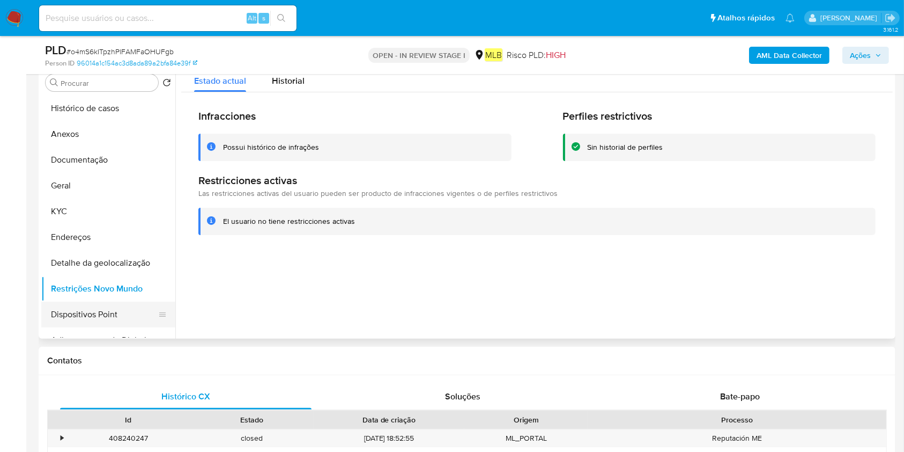 The image size is (904, 452). Describe the element at coordinates (167, 84) in the screenshot. I see `button: Retornar ao pedido padrão` at that location.